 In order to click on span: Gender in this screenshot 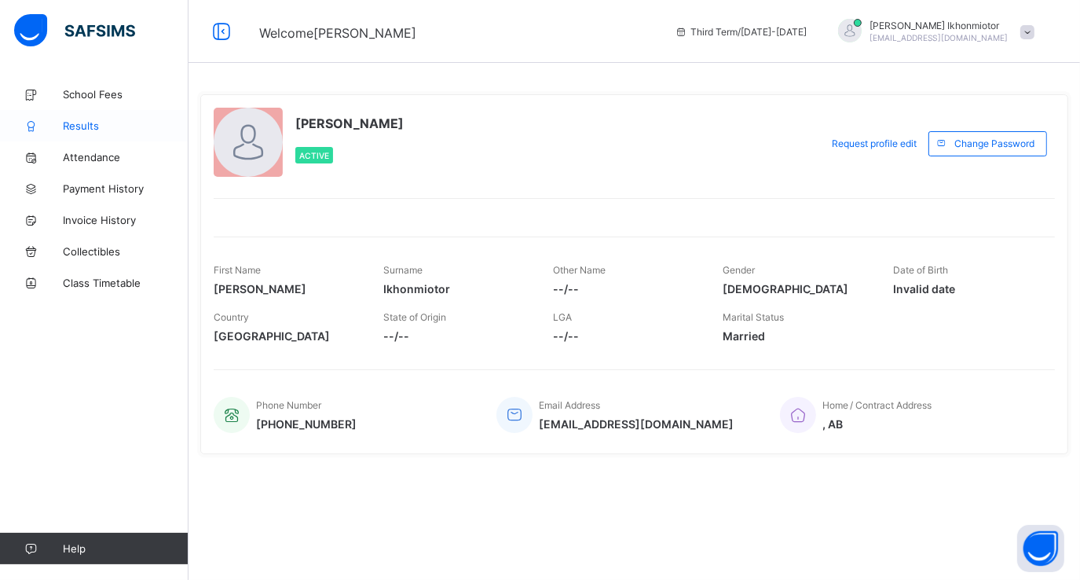, I will do `click(739, 269)`.